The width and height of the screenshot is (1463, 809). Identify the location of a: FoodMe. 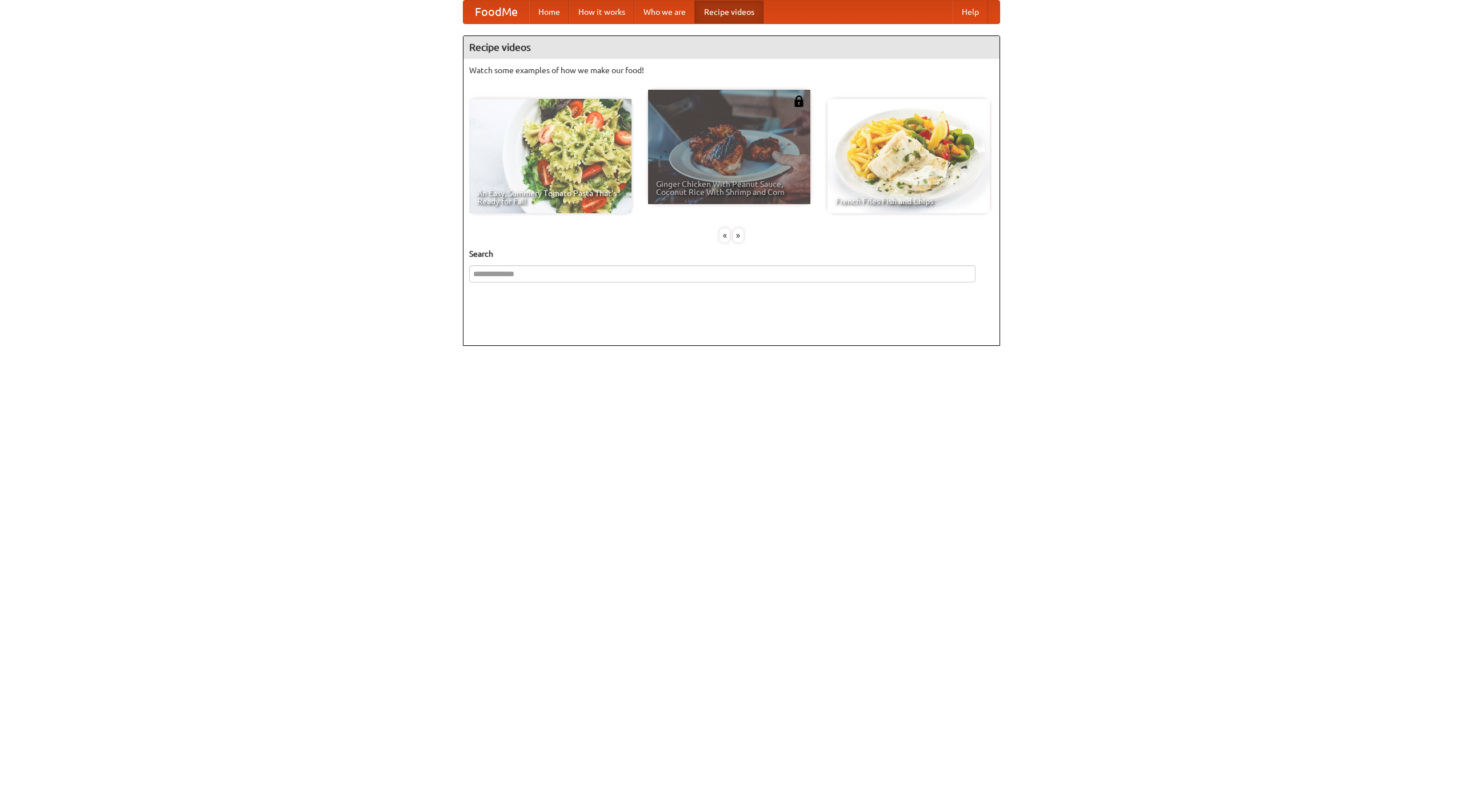
(496, 12).